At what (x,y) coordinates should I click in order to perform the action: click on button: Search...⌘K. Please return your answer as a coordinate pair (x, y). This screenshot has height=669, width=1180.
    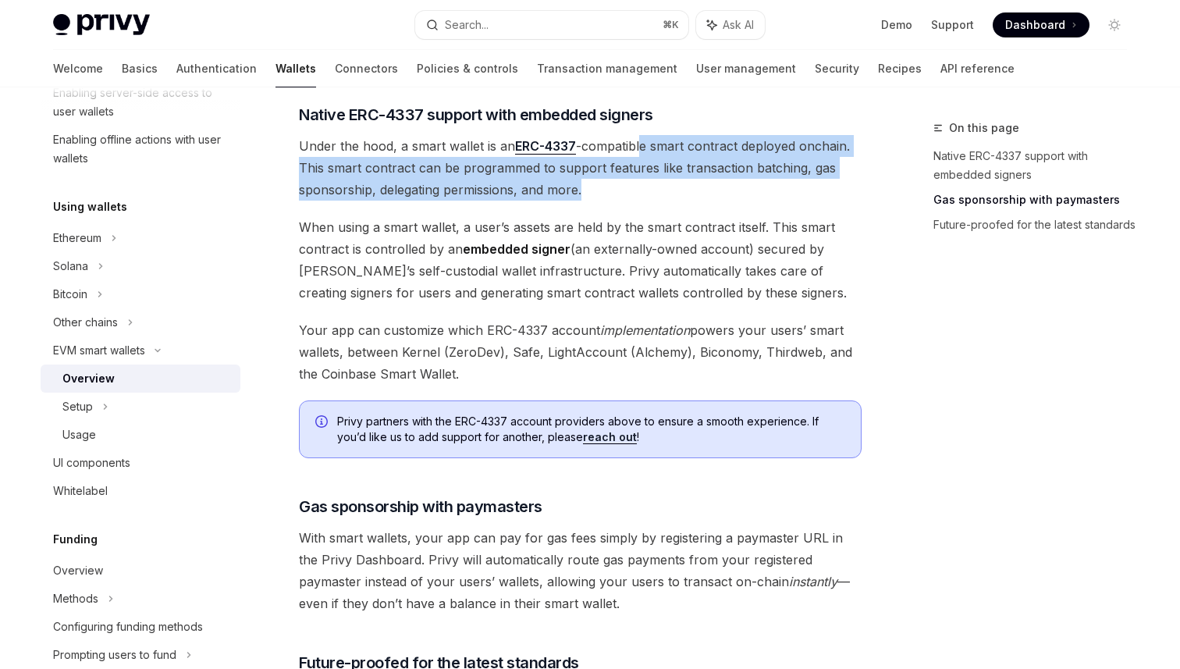
    Looking at the image, I should click on (552, 25).